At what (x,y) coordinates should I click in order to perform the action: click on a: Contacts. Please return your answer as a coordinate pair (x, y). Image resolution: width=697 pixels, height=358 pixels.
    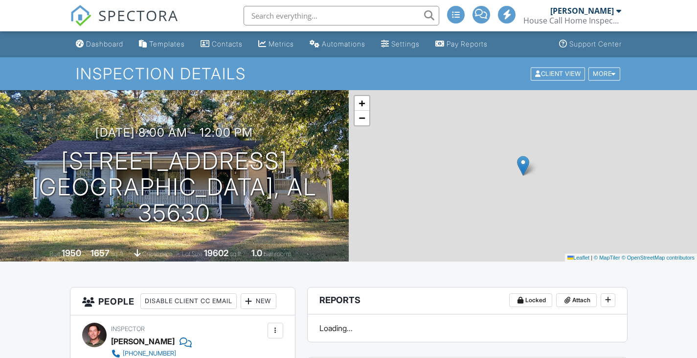
    Looking at the image, I should click on (222, 44).